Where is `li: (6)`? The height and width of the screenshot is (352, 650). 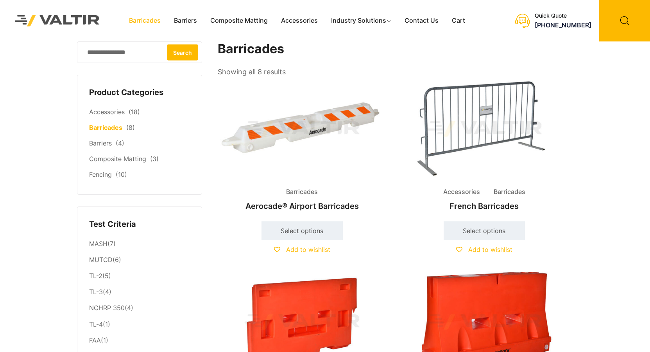
li: (6) is located at coordinates (140, 260).